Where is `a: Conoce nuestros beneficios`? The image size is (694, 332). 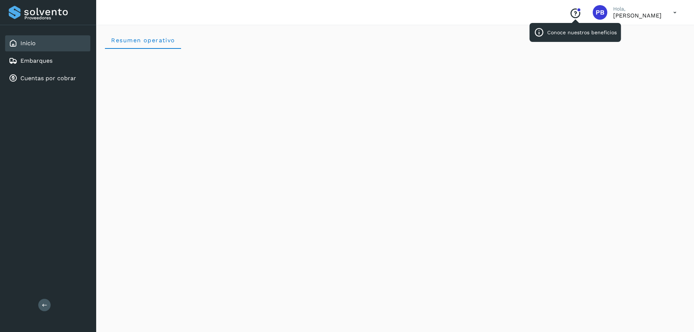
a: Conoce nuestros beneficios is located at coordinates (576, 17).